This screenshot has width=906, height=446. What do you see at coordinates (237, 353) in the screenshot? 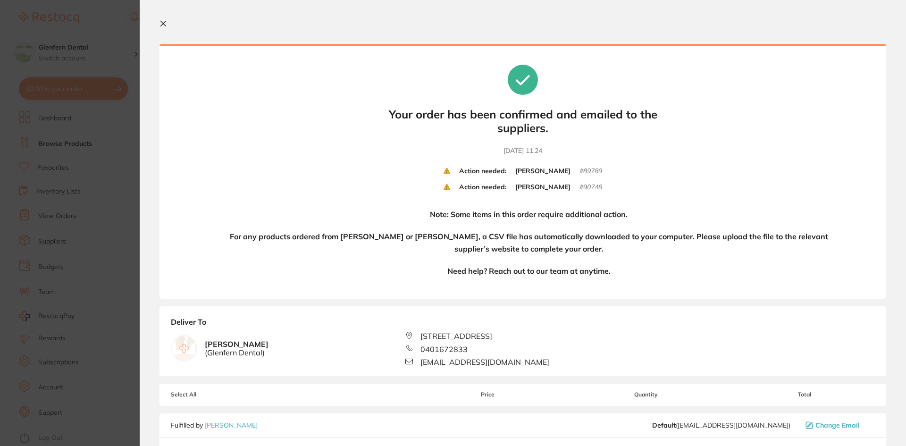
I see `span: ( Glenfern Dental )` at bounding box center [237, 353].